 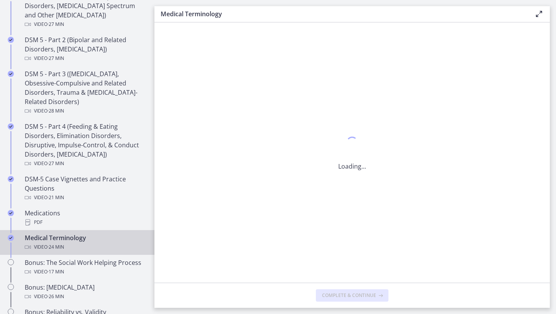 I want to click on button: Complete & continue, so click(x=352, y=295).